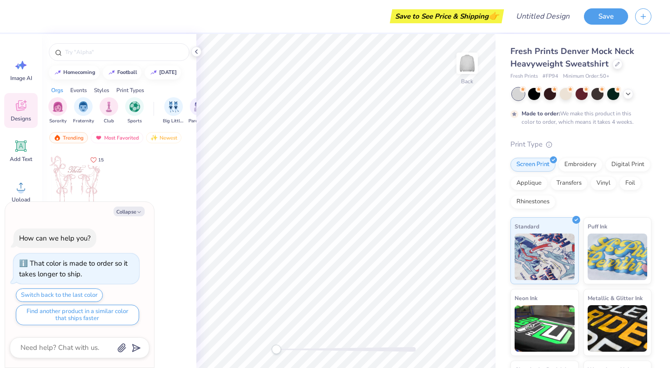 The height and width of the screenshot is (368, 670). What do you see at coordinates (527, 226) in the screenshot?
I see `span: Standard` at bounding box center [527, 226].